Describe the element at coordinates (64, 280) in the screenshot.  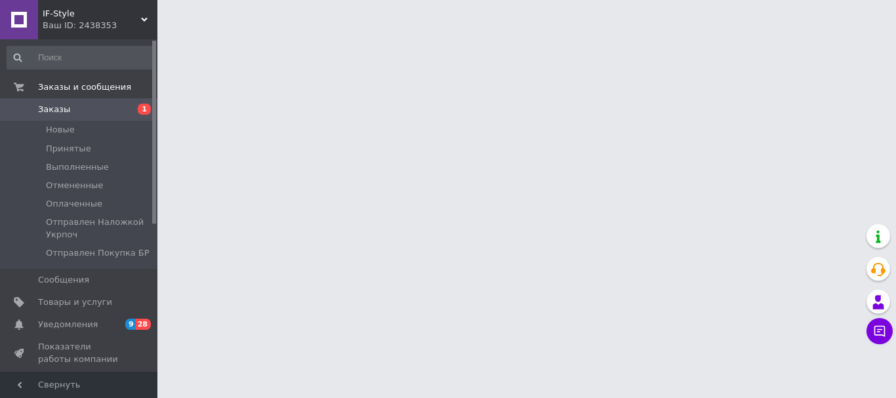
I see `span: Сообщения` at that location.